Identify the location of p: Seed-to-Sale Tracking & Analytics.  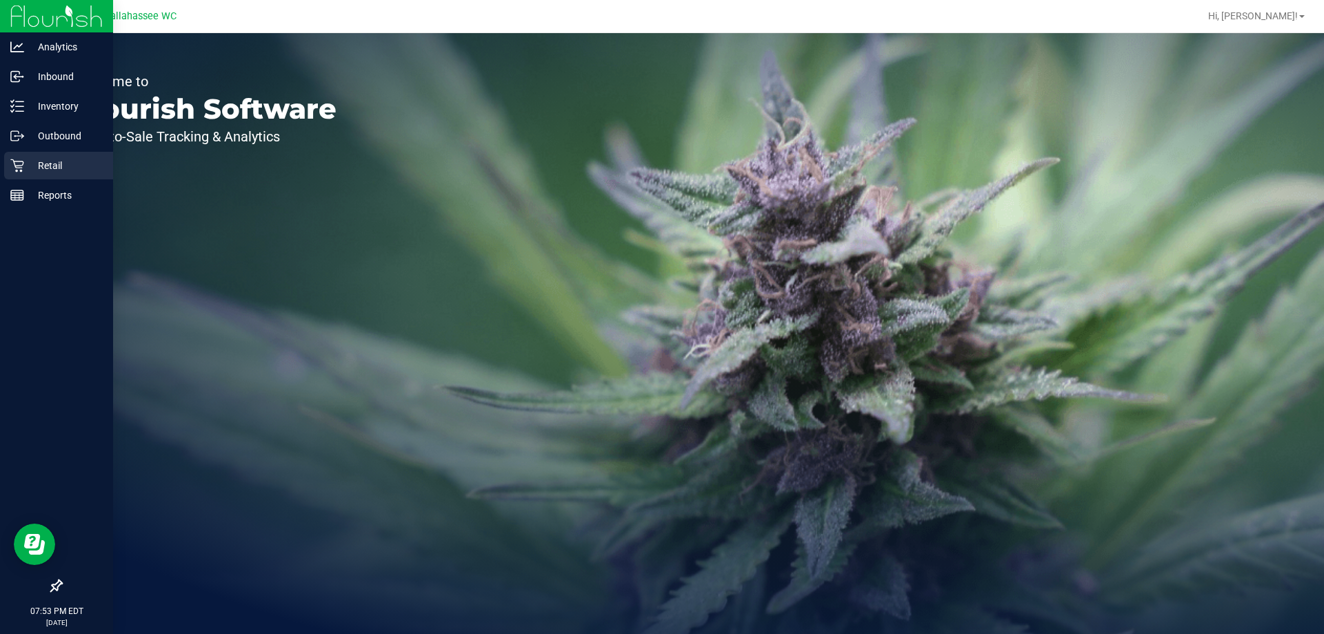
(205, 136).